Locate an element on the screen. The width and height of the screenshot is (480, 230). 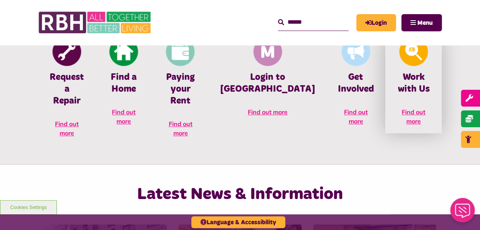
span: Menu is located at coordinates (425, 23).